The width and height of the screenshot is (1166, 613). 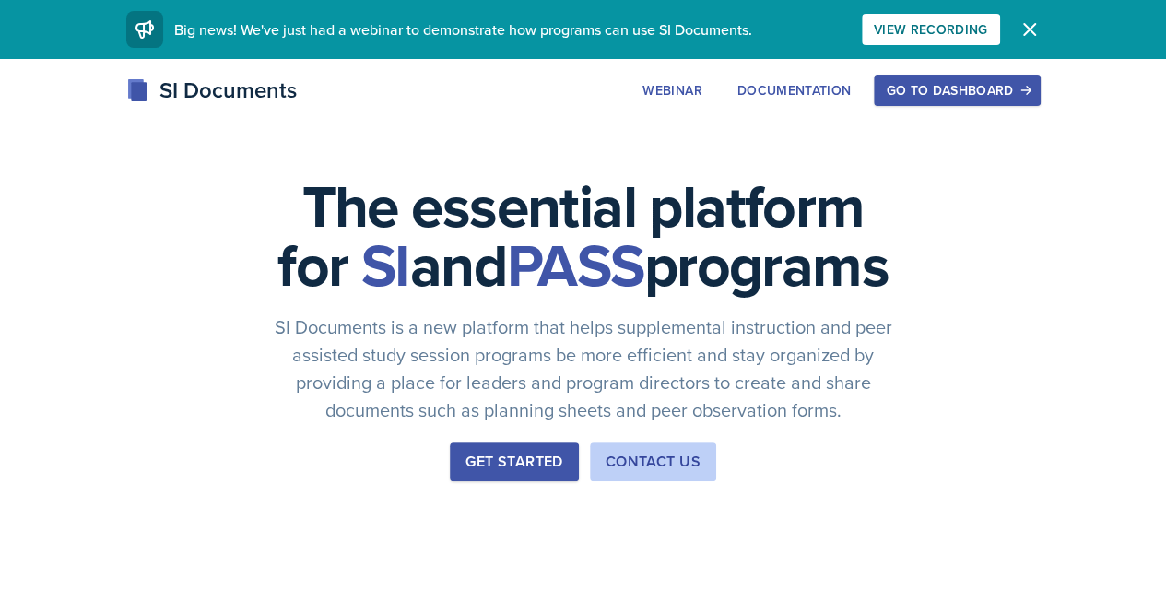 I want to click on div: Documentation, so click(x=795, y=90).